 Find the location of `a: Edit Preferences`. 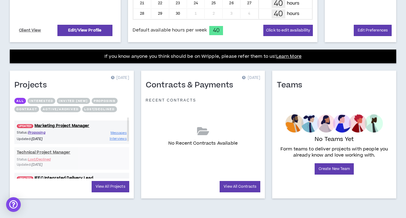

a: Edit Preferences is located at coordinates (373, 30).